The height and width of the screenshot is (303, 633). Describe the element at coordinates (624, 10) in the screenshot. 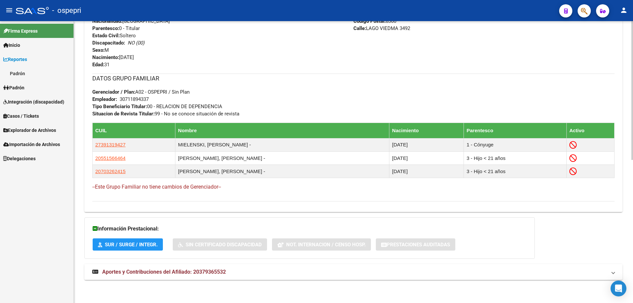

I see `mat-icon: person` at that location.